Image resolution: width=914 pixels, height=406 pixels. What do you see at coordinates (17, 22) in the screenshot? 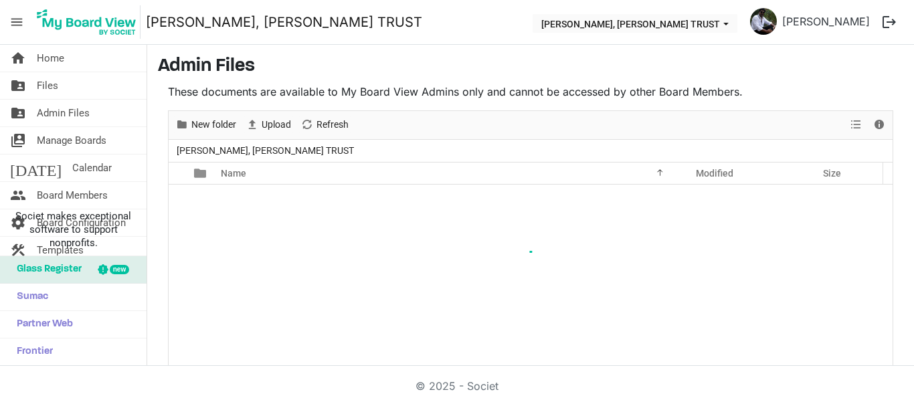
I see `span: menu` at bounding box center [17, 22].